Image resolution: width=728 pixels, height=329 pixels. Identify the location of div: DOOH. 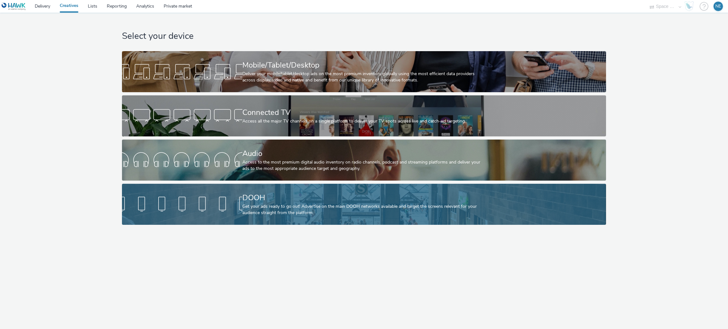
(363, 198).